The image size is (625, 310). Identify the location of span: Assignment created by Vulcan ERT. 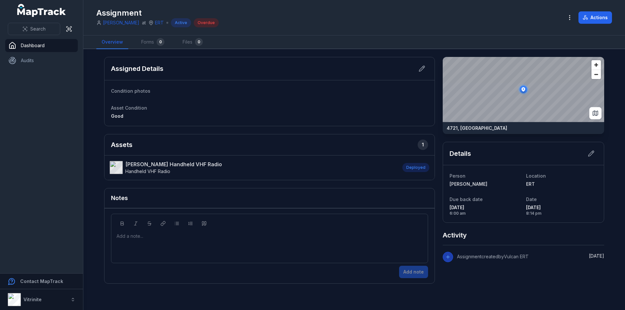
(493, 257).